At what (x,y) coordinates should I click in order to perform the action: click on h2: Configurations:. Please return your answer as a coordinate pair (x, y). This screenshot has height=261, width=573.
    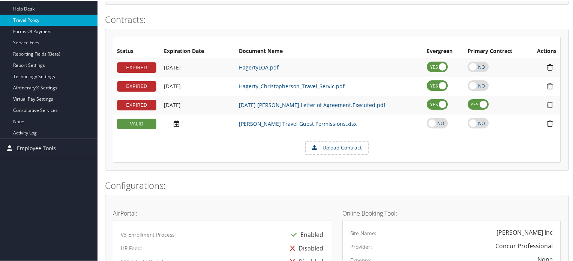
    Looking at the image, I should click on (337, 184).